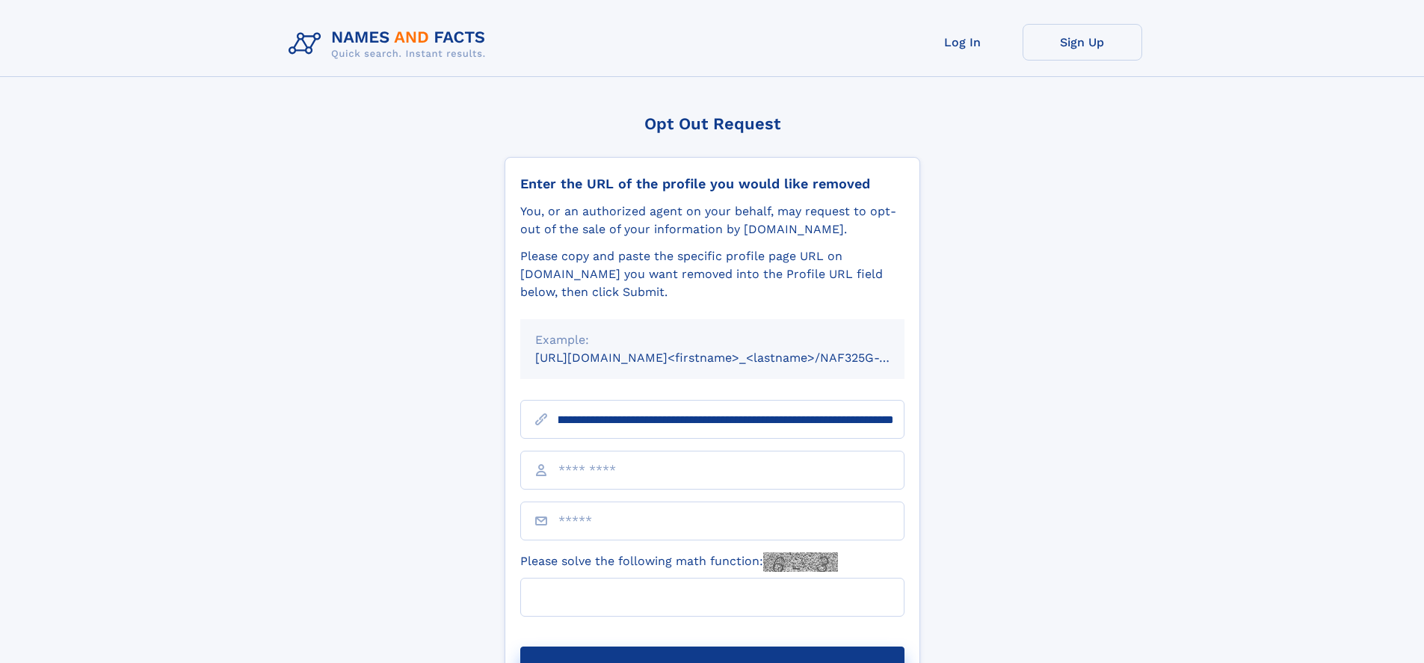  What do you see at coordinates (713, 123) in the screenshot?
I see `div: Opt Out Request` at bounding box center [713, 123].